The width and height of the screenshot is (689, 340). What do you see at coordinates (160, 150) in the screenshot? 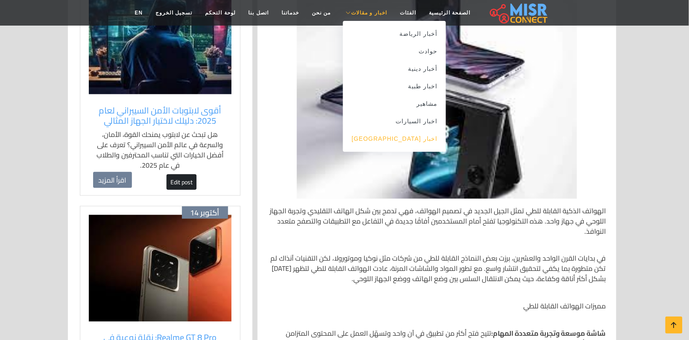
I see `p: هل تبحث عن لابتوب يمنحك القوة، الأمان، والسرعة في عالم الأمن السيبراني؟ تعرف على أفضل الخيارات ال...` at bounding box center [160, 150].